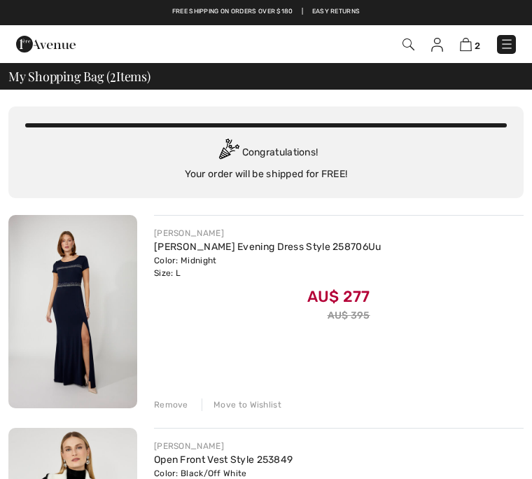 This screenshot has height=479, width=532. Describe the element at coordinates (339, 296) in the screenshot. I see `span: AU$ 277` at that location.